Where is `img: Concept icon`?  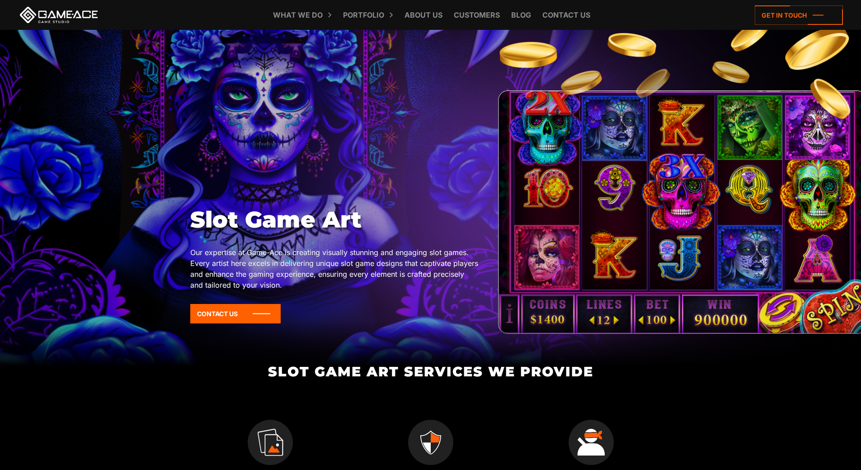 img: Concept icon is located at coordinates (270, 442).